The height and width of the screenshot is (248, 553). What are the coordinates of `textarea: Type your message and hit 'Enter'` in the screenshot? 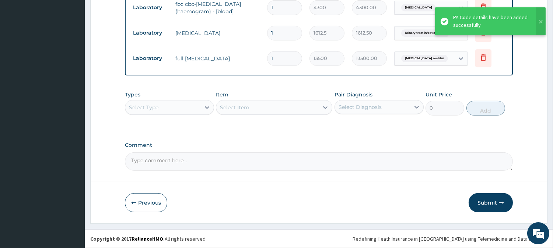 It's located at (72, 181).